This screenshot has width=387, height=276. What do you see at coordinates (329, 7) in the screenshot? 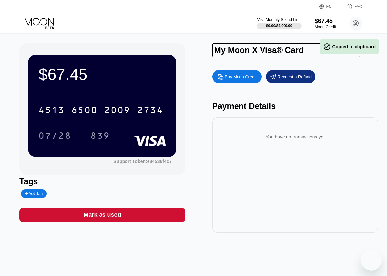
I see `div: EN` at bounding box center [329, 7].